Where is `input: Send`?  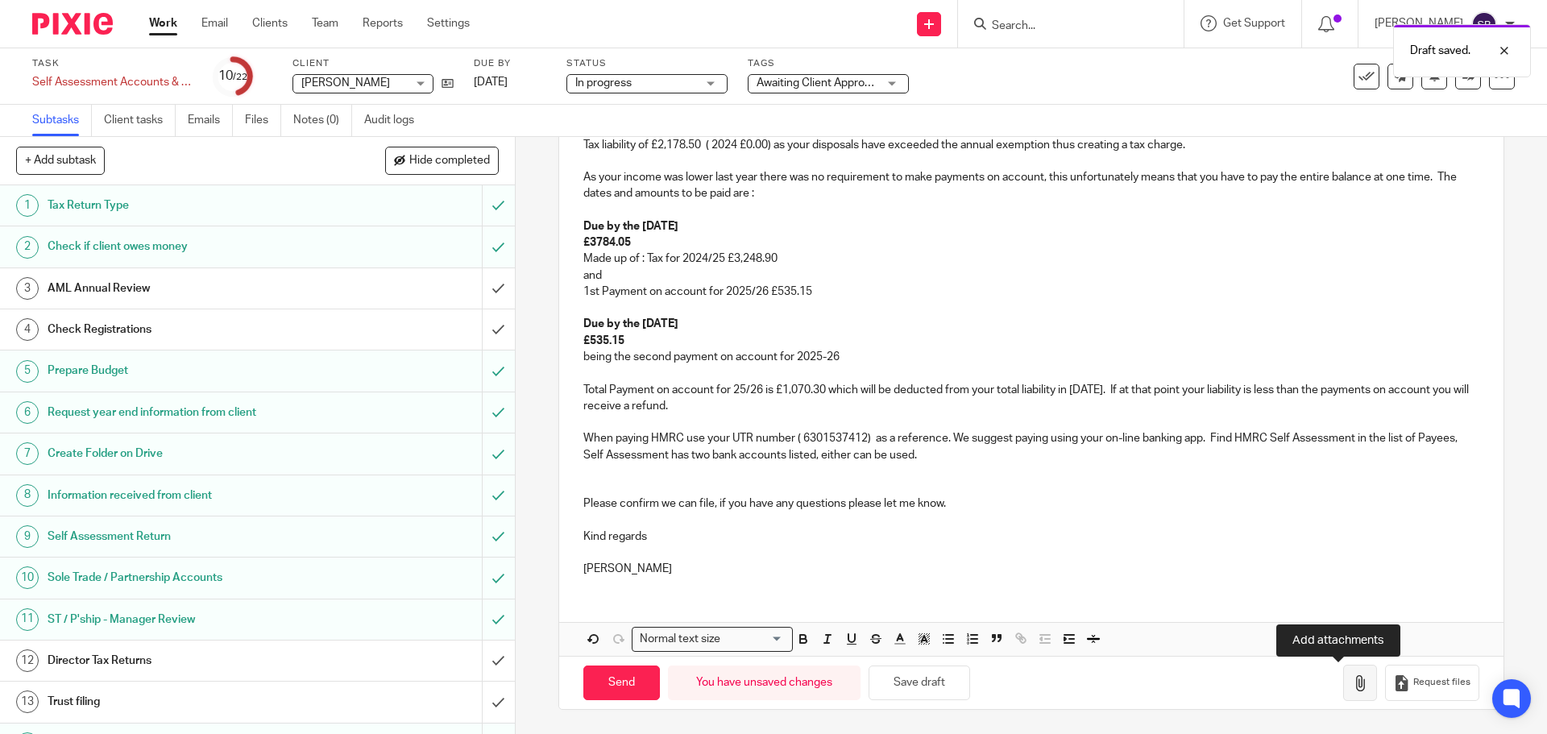
input: Send is located at coordinates (621, 682).